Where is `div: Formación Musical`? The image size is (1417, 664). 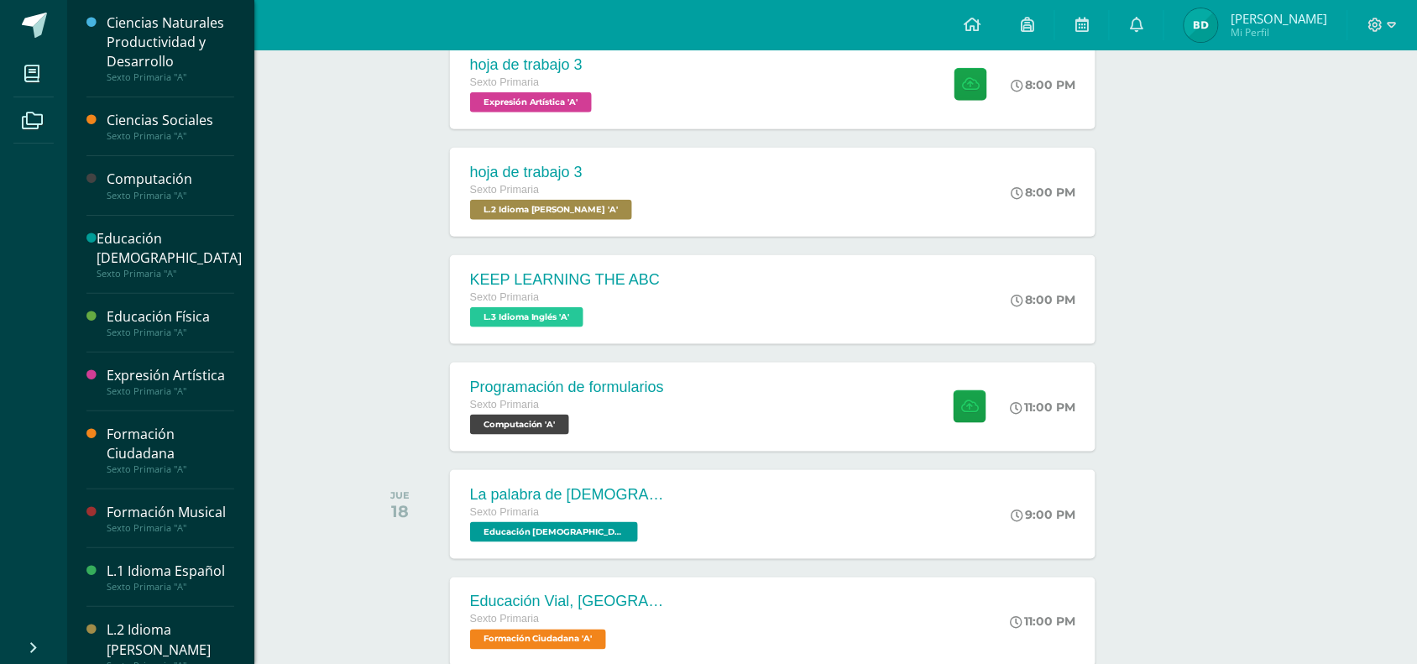 div: Formación Musical is located at coordinates (170, 512).